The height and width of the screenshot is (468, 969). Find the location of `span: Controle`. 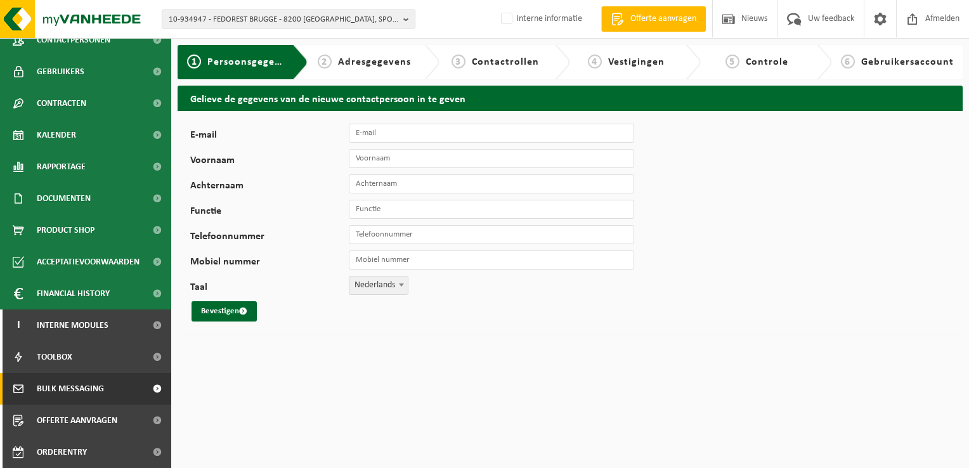

span: Controle is located at coordinates (767, 62).